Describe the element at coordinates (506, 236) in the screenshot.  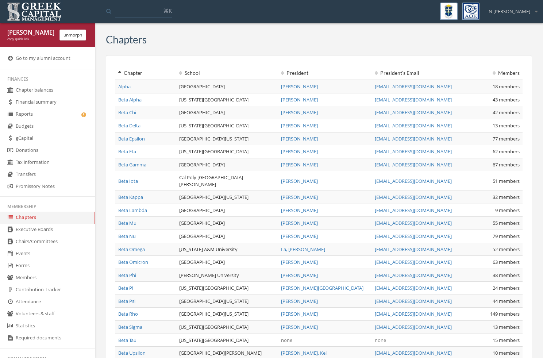
I see `span: 79 members` at that location.